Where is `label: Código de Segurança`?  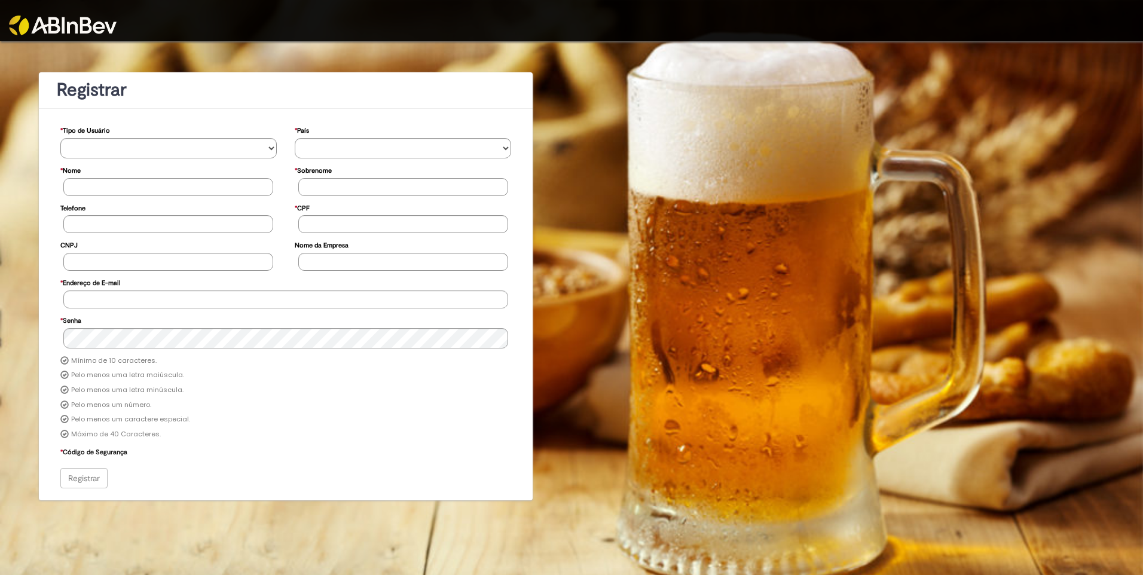
label: Código de Segurança is located at coordinates (94, 451).